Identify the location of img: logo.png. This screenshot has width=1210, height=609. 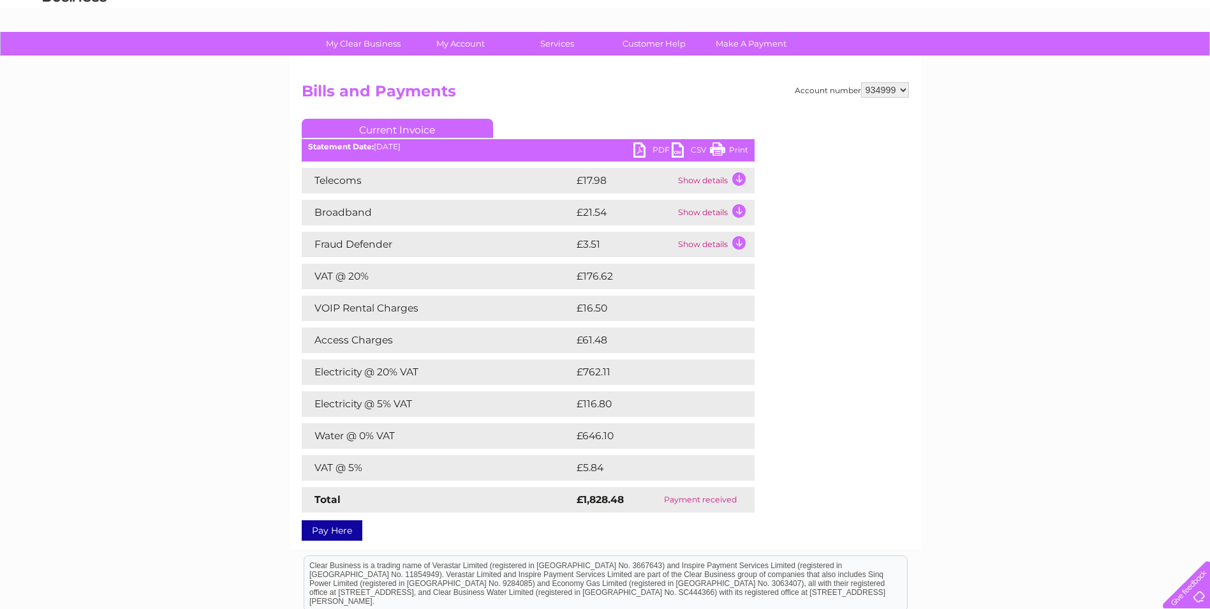
(75, 52).